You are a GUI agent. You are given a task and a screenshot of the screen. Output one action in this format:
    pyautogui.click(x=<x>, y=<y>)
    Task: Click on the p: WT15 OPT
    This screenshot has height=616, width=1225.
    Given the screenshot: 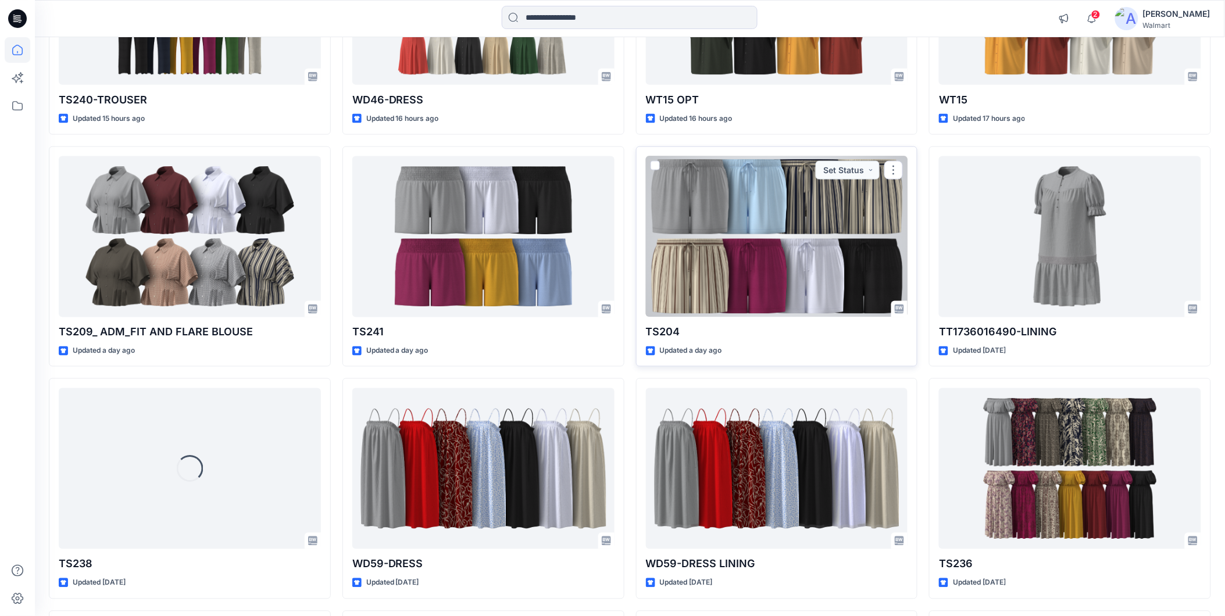 What is the action you would take?
    pyautogui.click(x=777, y=100)
    